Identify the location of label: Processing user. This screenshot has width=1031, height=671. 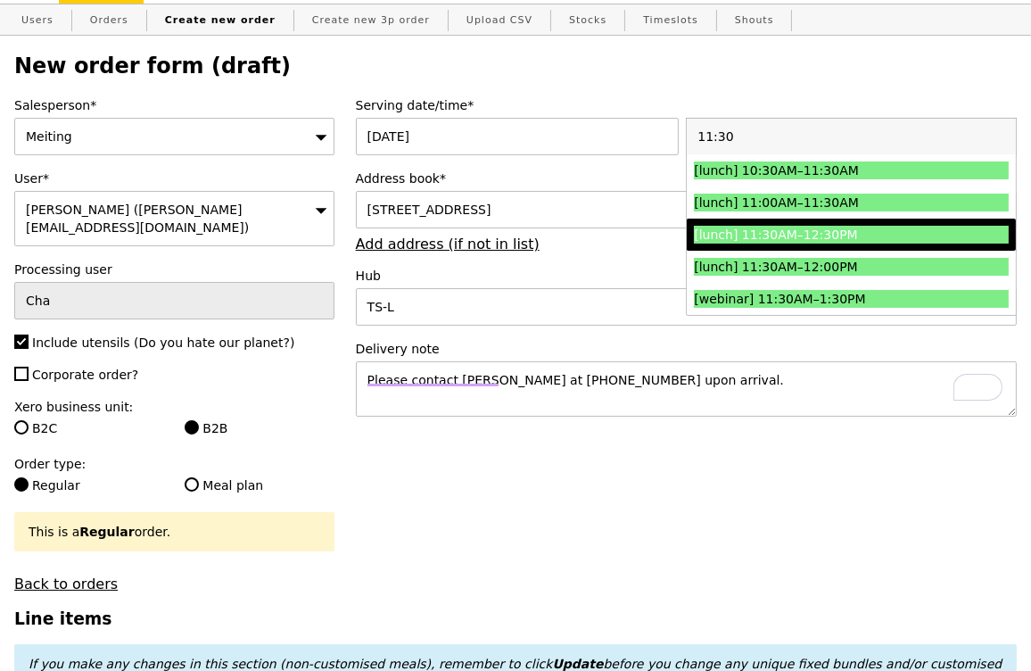
(174, 269).